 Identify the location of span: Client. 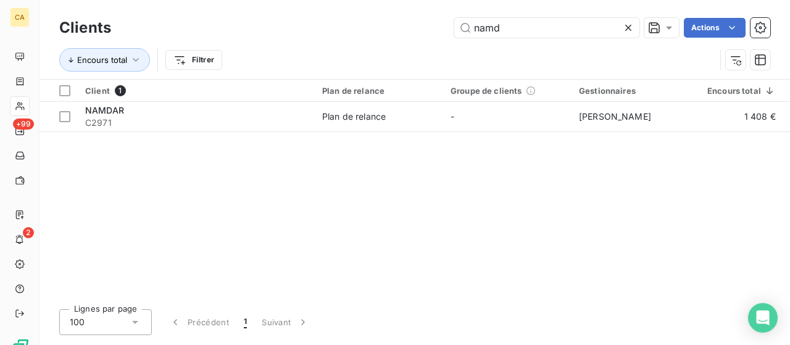
(98, 91).